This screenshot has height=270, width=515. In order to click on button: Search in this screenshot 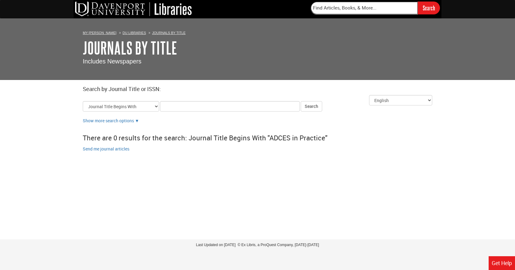, I will do `click(311, 106)`.